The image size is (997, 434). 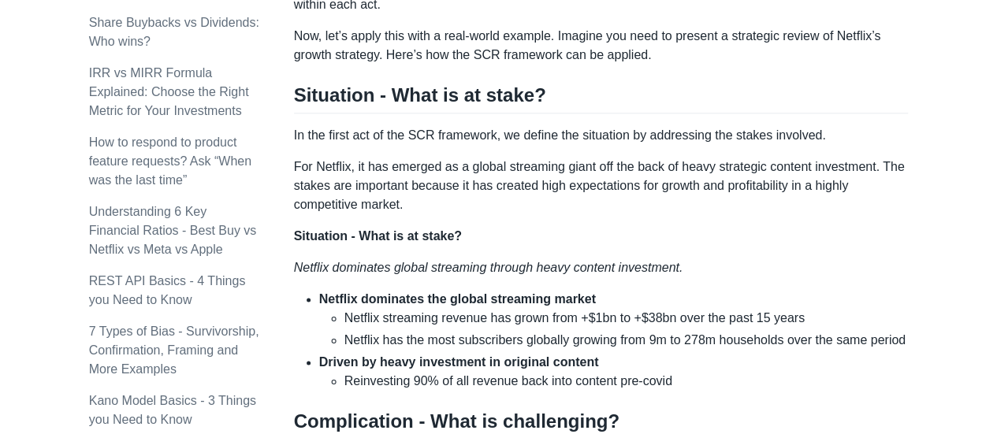 I want to click on a: How to respond to product feature requests? Ask “When was the last time”, so click(x=170, y=161).